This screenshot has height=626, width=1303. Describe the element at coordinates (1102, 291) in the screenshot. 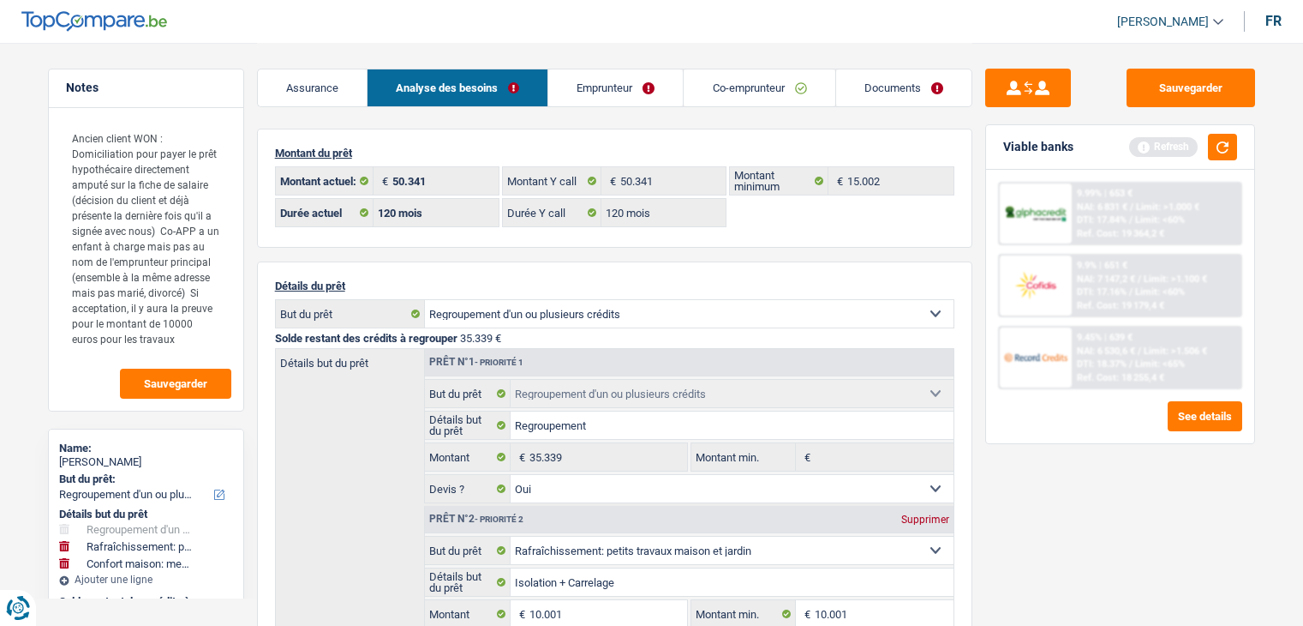

I see `span: DTI: 17.16%` at that location.